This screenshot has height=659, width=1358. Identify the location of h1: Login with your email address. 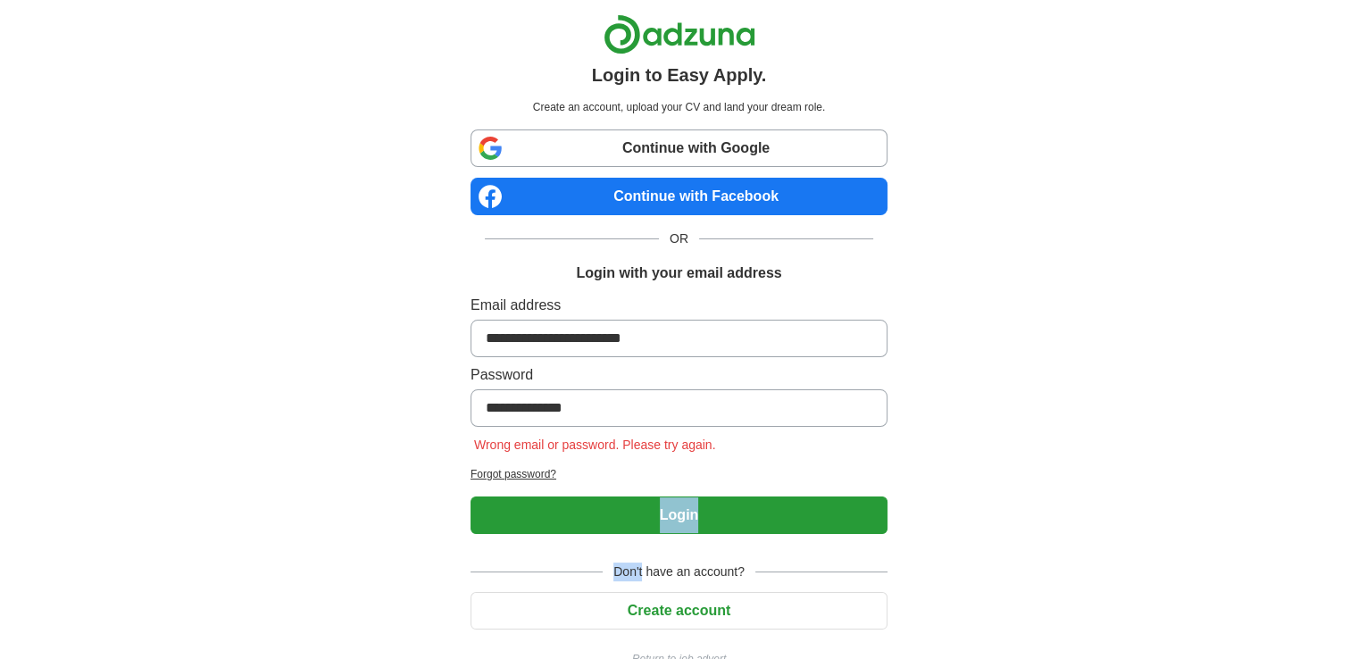
(679, 273).